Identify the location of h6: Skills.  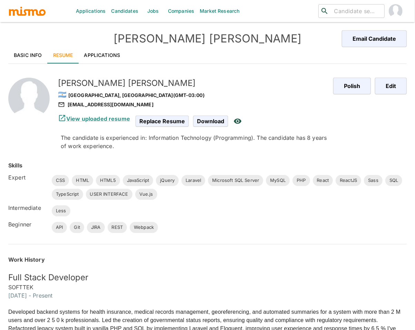
(15, 165).